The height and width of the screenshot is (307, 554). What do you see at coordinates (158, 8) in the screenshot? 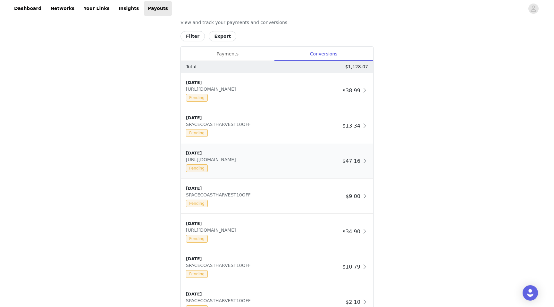
I see `a: Payouts` at bounding box center [158, 8].